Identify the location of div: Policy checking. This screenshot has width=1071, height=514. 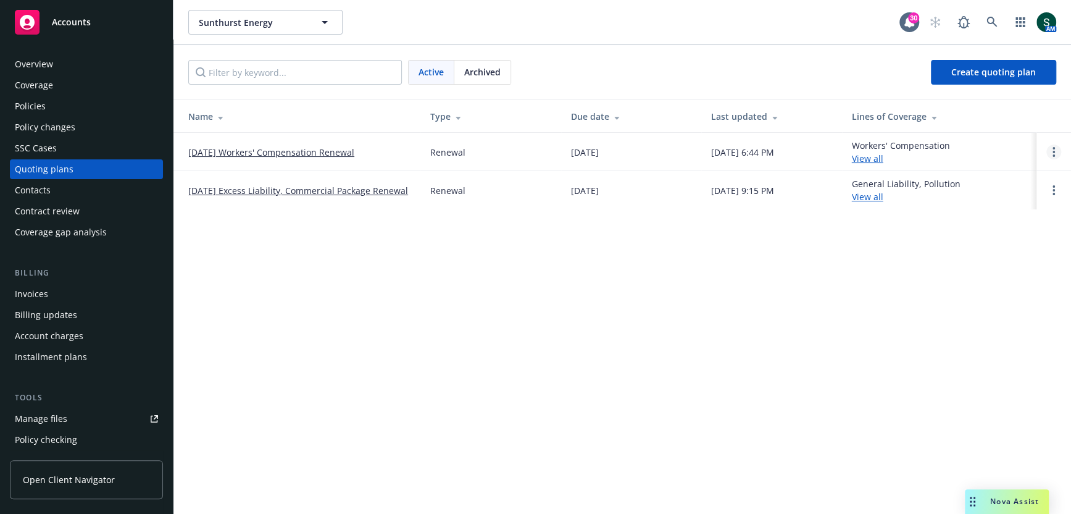
(46, 440).